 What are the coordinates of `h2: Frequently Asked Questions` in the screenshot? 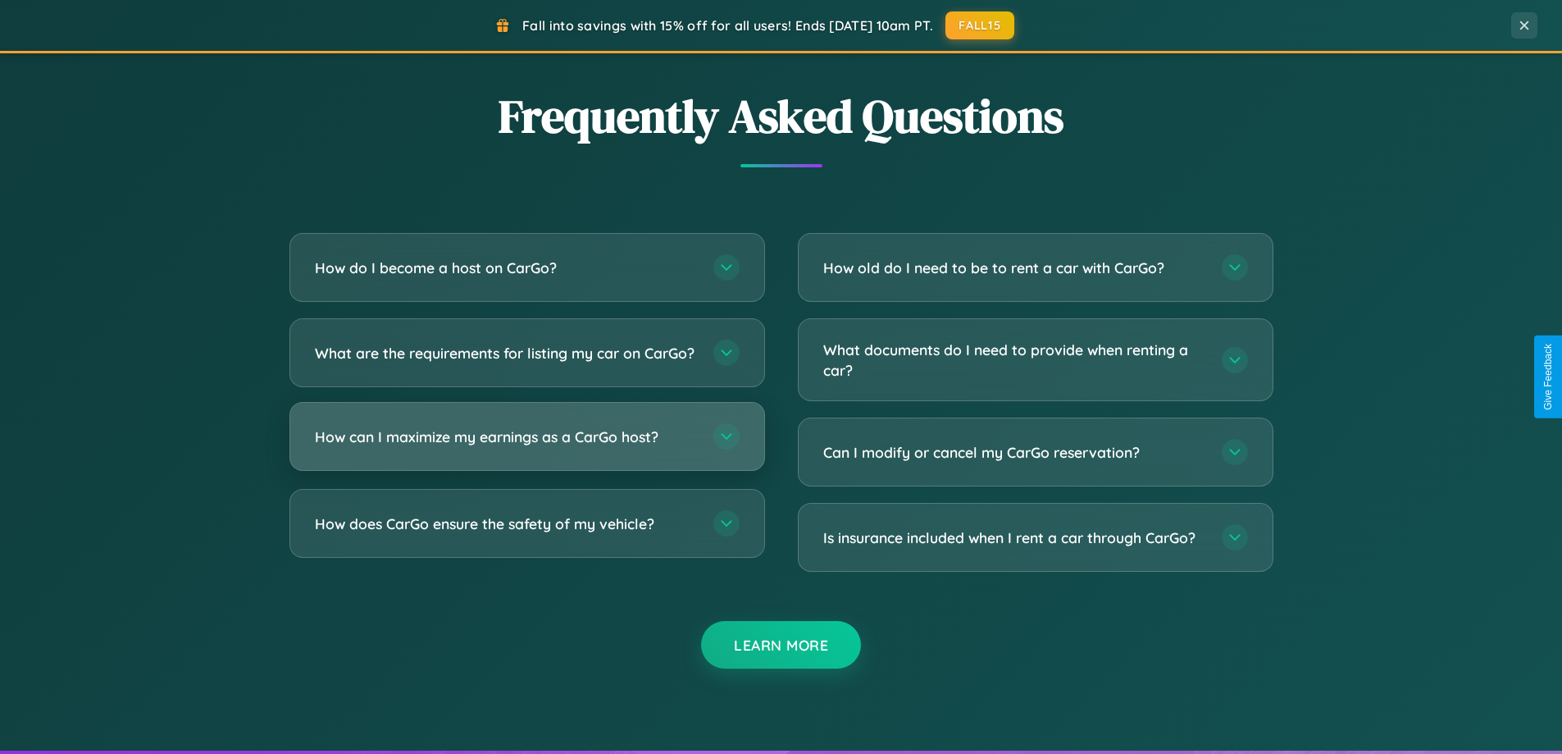 It's located at (782, 116).